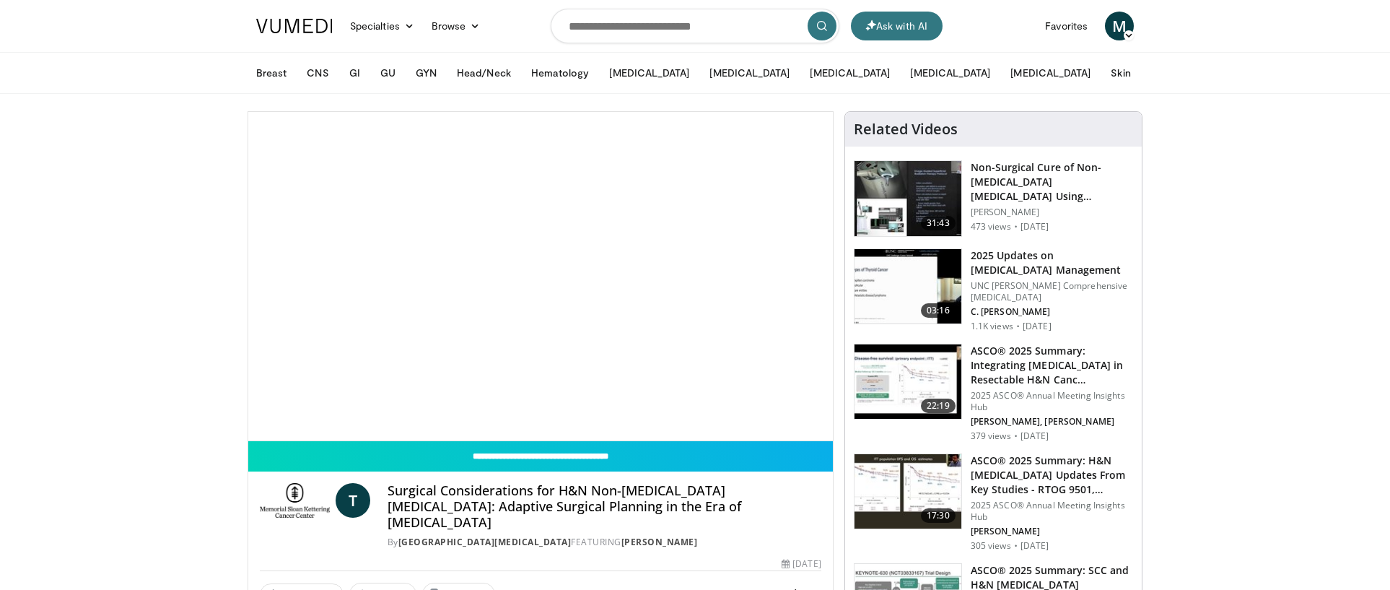 The height and width of the screenshot is (590, 1390). I want to click on img: 1e2a10c9-340f-4cf7-b154-d76af51e353a.150x105_q85_crop-smart_upscale.jpg, so click(908, 199).